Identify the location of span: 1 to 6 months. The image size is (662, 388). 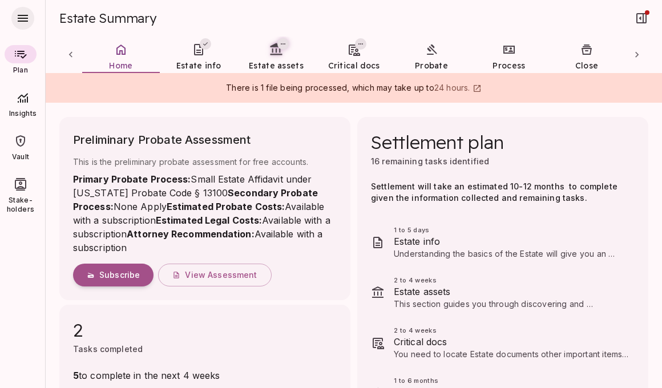
(512, 381).